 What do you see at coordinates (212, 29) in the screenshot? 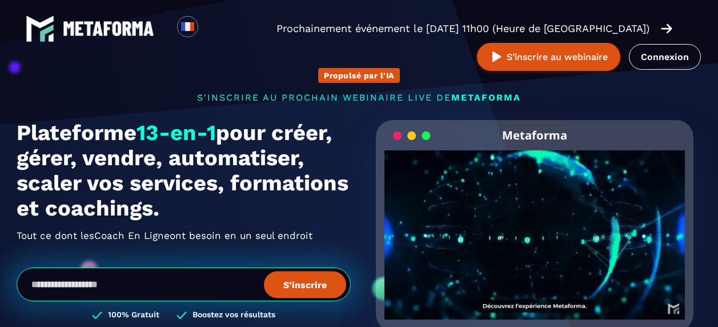
I see `div: Search for option` at bounding box center [212, 29].